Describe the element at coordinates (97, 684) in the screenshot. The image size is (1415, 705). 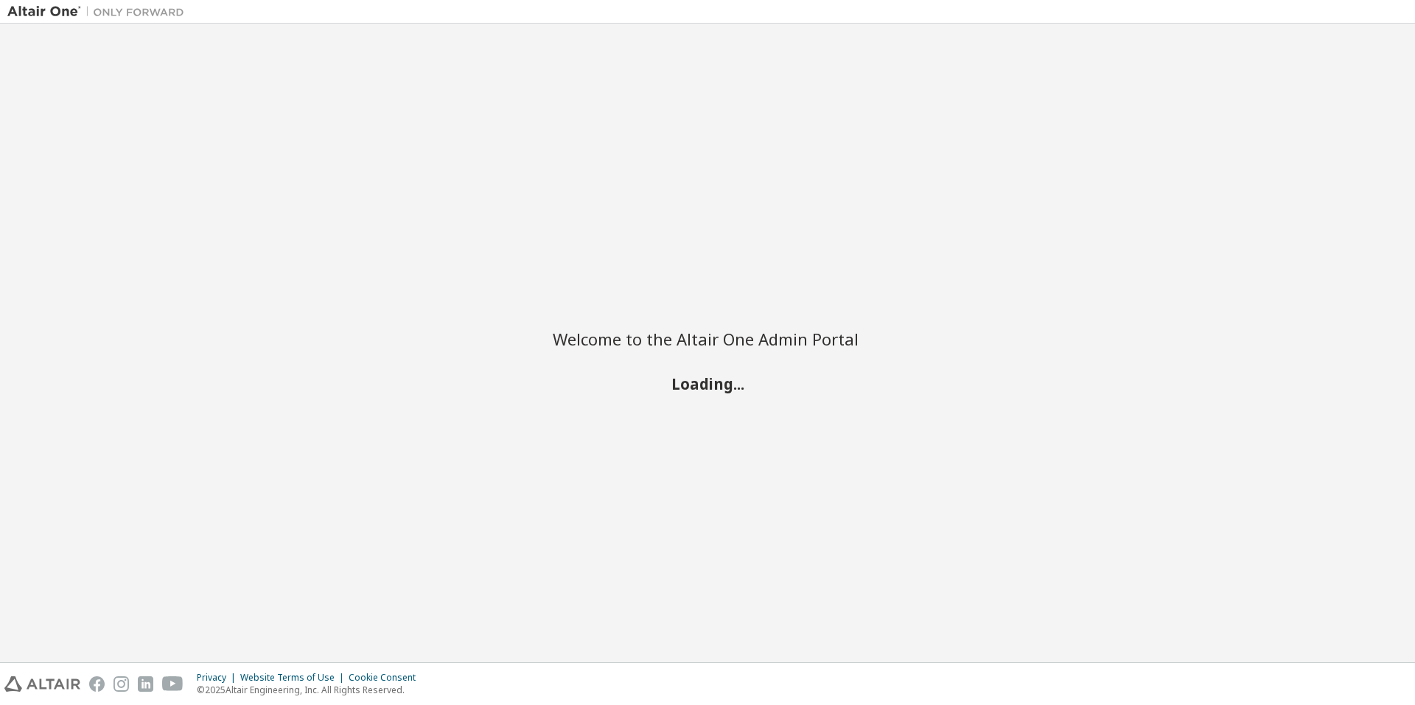
I see `img: facebook.svg` at that location.